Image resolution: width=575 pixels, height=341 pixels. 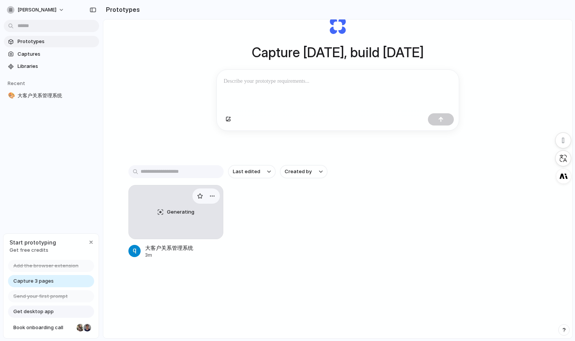 I want to click on h2: Prototypes, so click(x=121, y=10).